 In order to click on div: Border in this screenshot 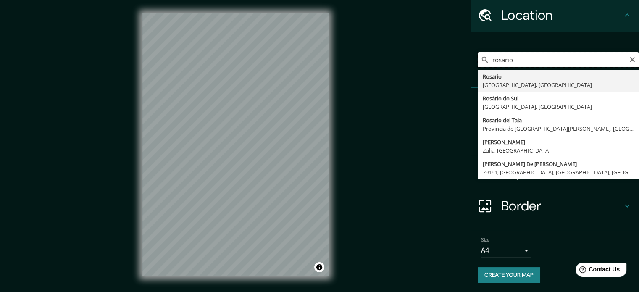, I will do `click(555, 206)`.